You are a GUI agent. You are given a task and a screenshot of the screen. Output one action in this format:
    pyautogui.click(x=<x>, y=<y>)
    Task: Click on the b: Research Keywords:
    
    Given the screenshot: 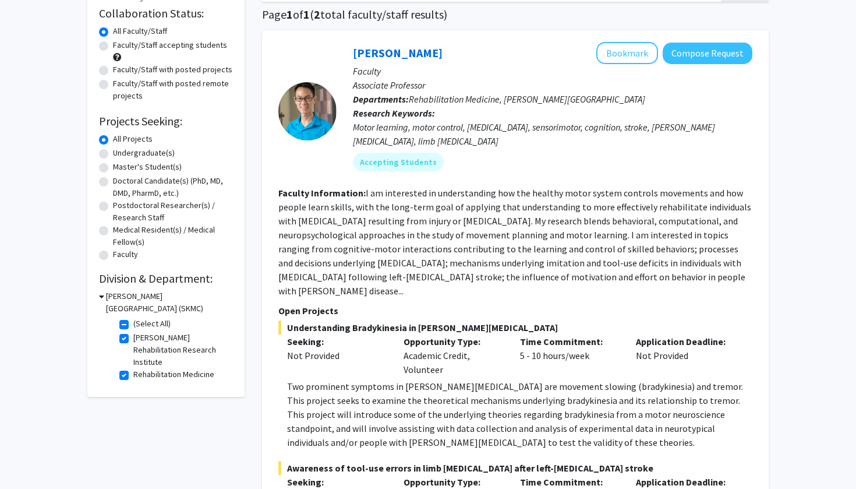 What is the action you would take?
    pyautogui.click(x=394, y=113)
    